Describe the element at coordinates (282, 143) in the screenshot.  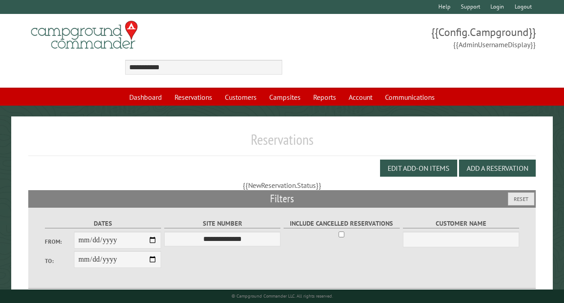
I see `h1: Reservations` at that location.